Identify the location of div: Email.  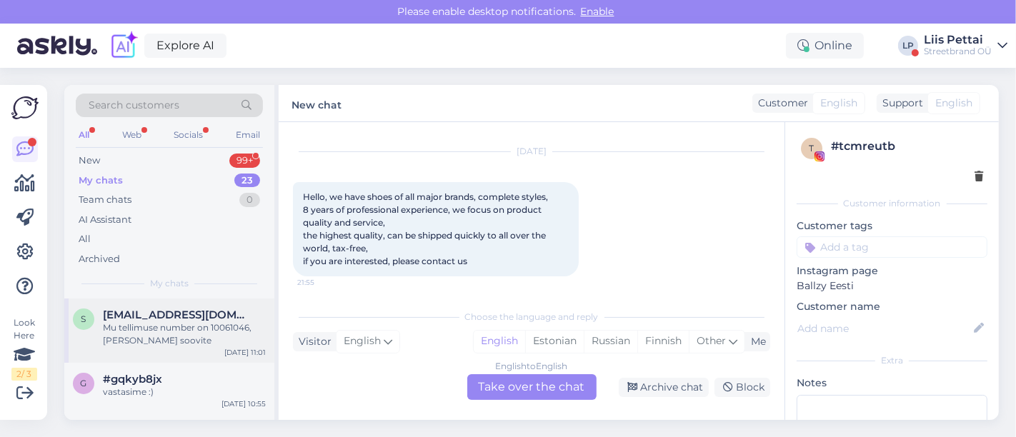
(248, 135).